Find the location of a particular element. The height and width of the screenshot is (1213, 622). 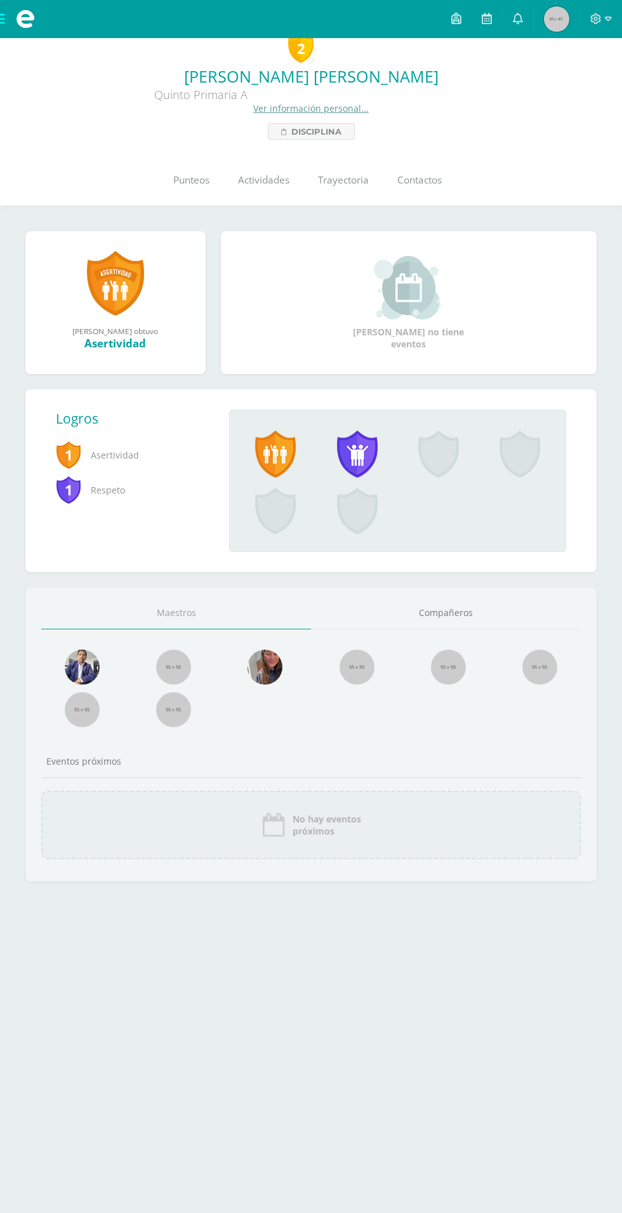

div: Quinto Primaria A is located at coordinates (201, 95).